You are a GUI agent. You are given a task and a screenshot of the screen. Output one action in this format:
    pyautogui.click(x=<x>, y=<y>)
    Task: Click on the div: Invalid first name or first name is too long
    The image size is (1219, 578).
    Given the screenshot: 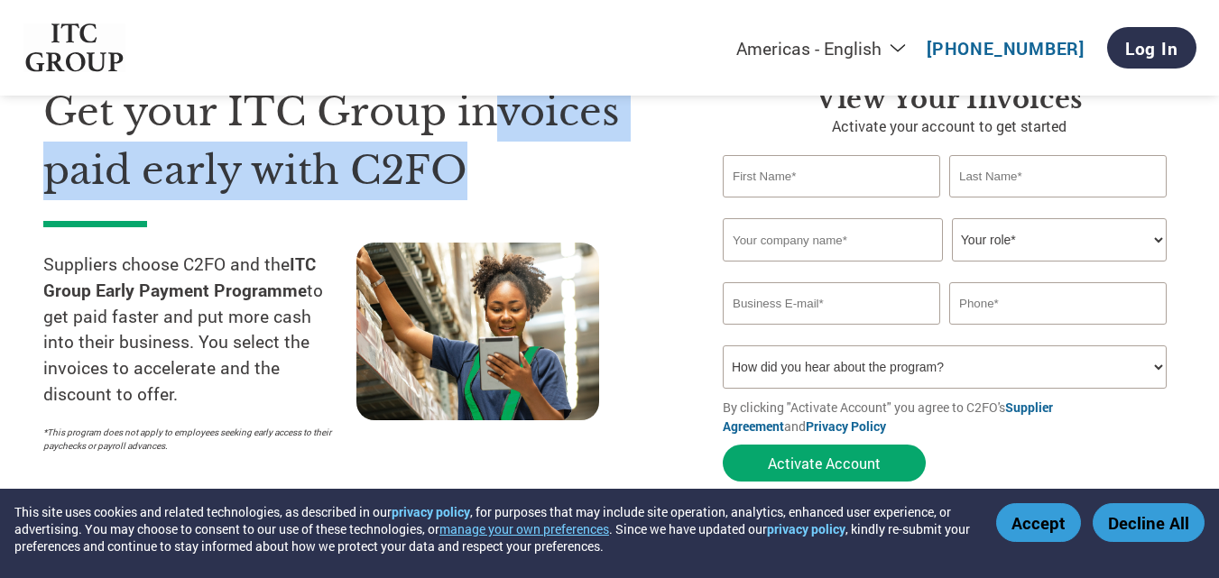 What is the action you would take?
    pyautogui.click(x=831, y=205)
    